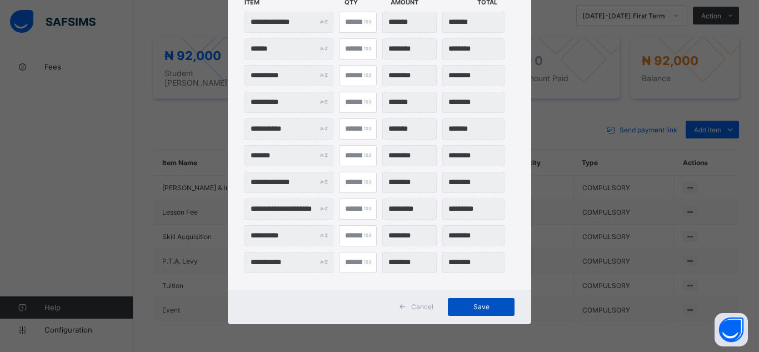 The image size is (759, 352). What do you see at coordinates (481, 306) in the screenshot?
I see `span: Save` at bounding box center [481, 306].